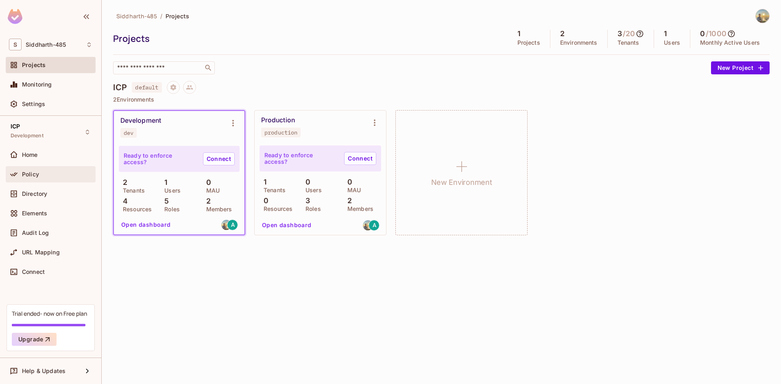 The image size is (781, 384). Describe the element at coordinates (305, 201) in the screenshot. I see `p: 3` at that location.